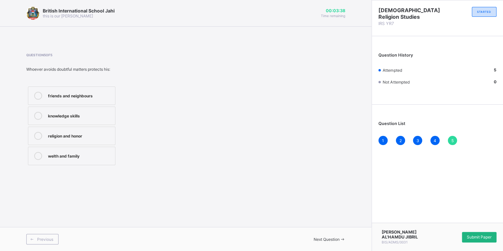 This screenshot has height=251, width=503. What do you see at coordinates (80, 115) in the screenshot?
I see `div: knowledge skills` at bounding box center [80, 115].